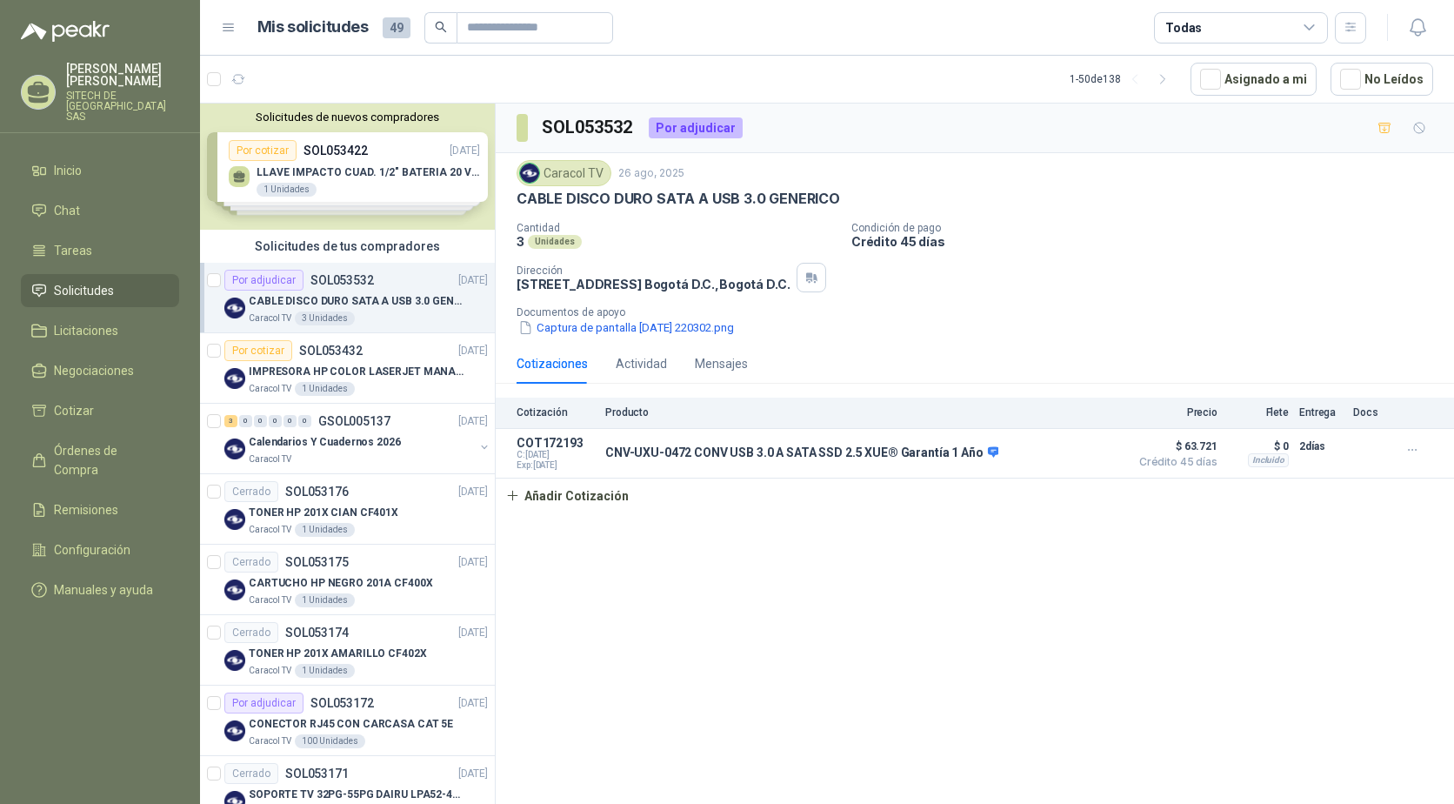  What do you see at coordinates (397, 28) in the screenshot?
I see `span: 49` at bounding box center [397, 28].